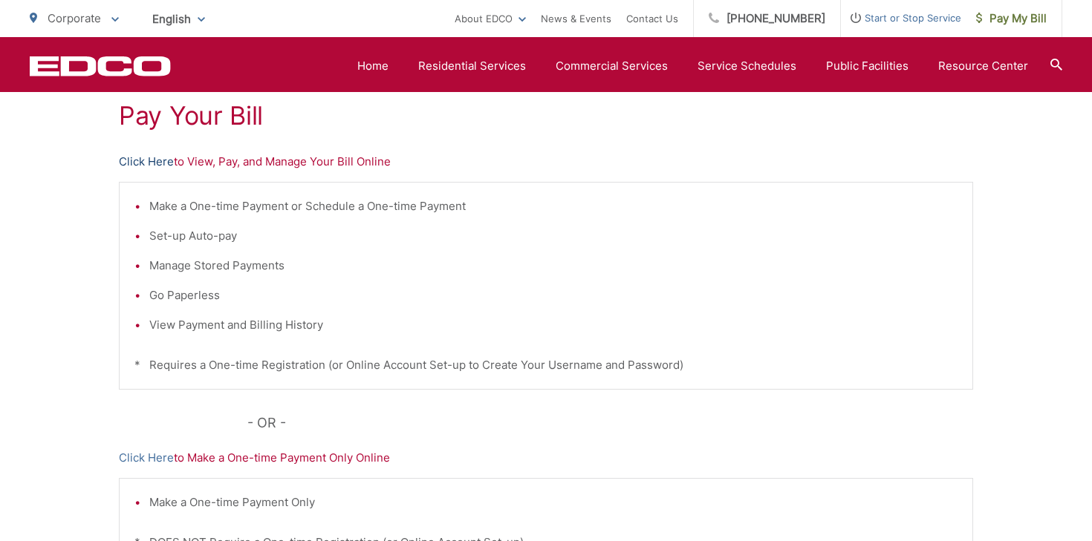 This screenshot has height=541, width=1092. Describe the element at coordinates (490, 19) in the screenshot. I see `a: About EDCO` at that location.